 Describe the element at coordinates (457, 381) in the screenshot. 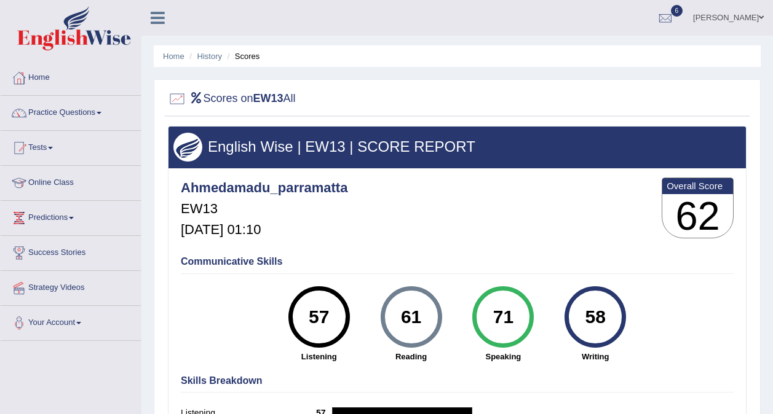

I see `h4: Skills Breakdown` at that location.